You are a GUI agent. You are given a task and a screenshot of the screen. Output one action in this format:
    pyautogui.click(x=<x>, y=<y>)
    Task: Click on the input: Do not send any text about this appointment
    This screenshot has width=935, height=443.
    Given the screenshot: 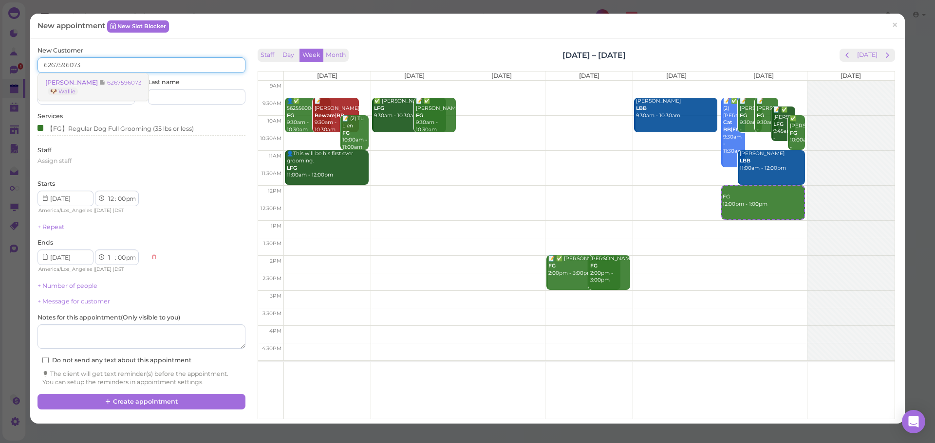 What is the action you would take?
    pyautogui.click(x=45, y=360)
    